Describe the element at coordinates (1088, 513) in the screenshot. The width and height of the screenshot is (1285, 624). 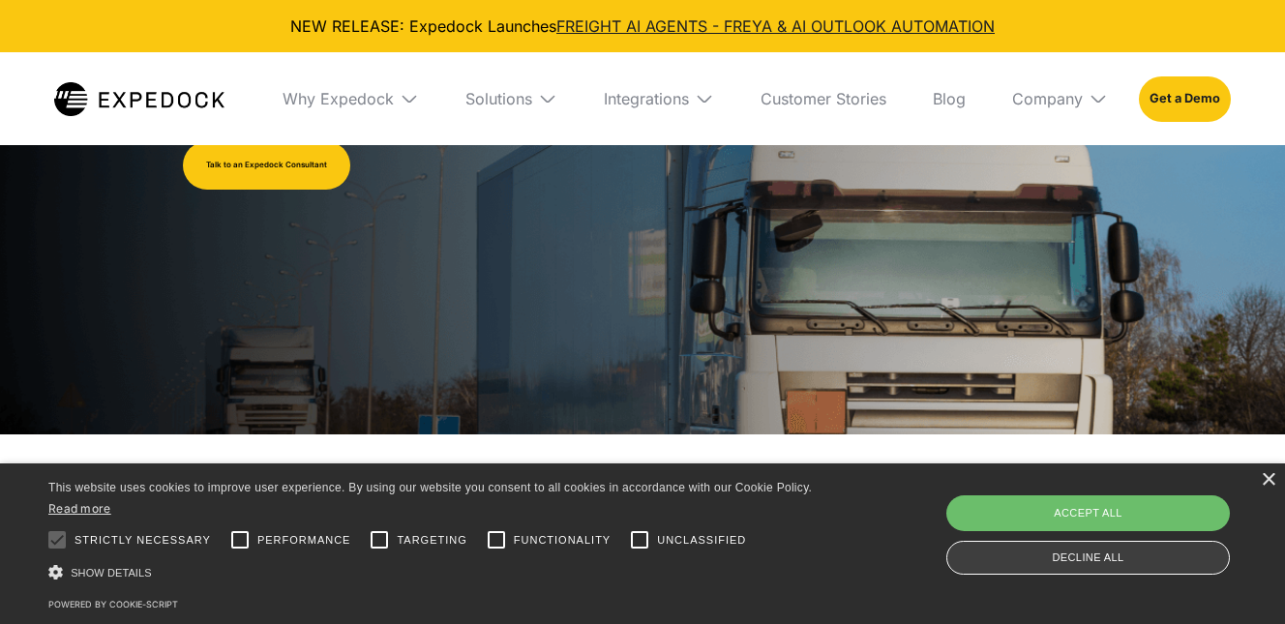
I see `div: Accept all` at that location.